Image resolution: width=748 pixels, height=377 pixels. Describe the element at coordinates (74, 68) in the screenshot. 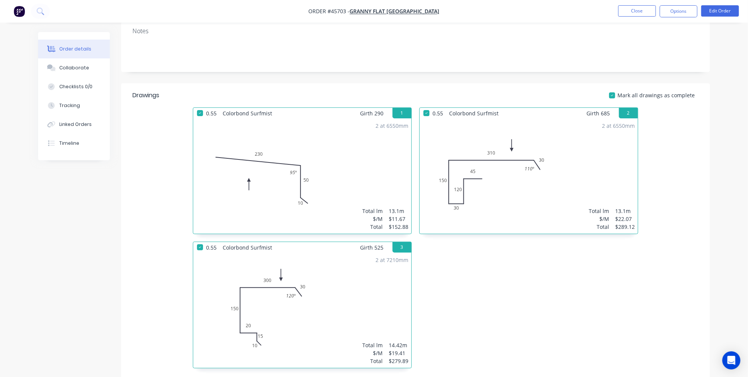

I see `div: Collaborate` at that location.